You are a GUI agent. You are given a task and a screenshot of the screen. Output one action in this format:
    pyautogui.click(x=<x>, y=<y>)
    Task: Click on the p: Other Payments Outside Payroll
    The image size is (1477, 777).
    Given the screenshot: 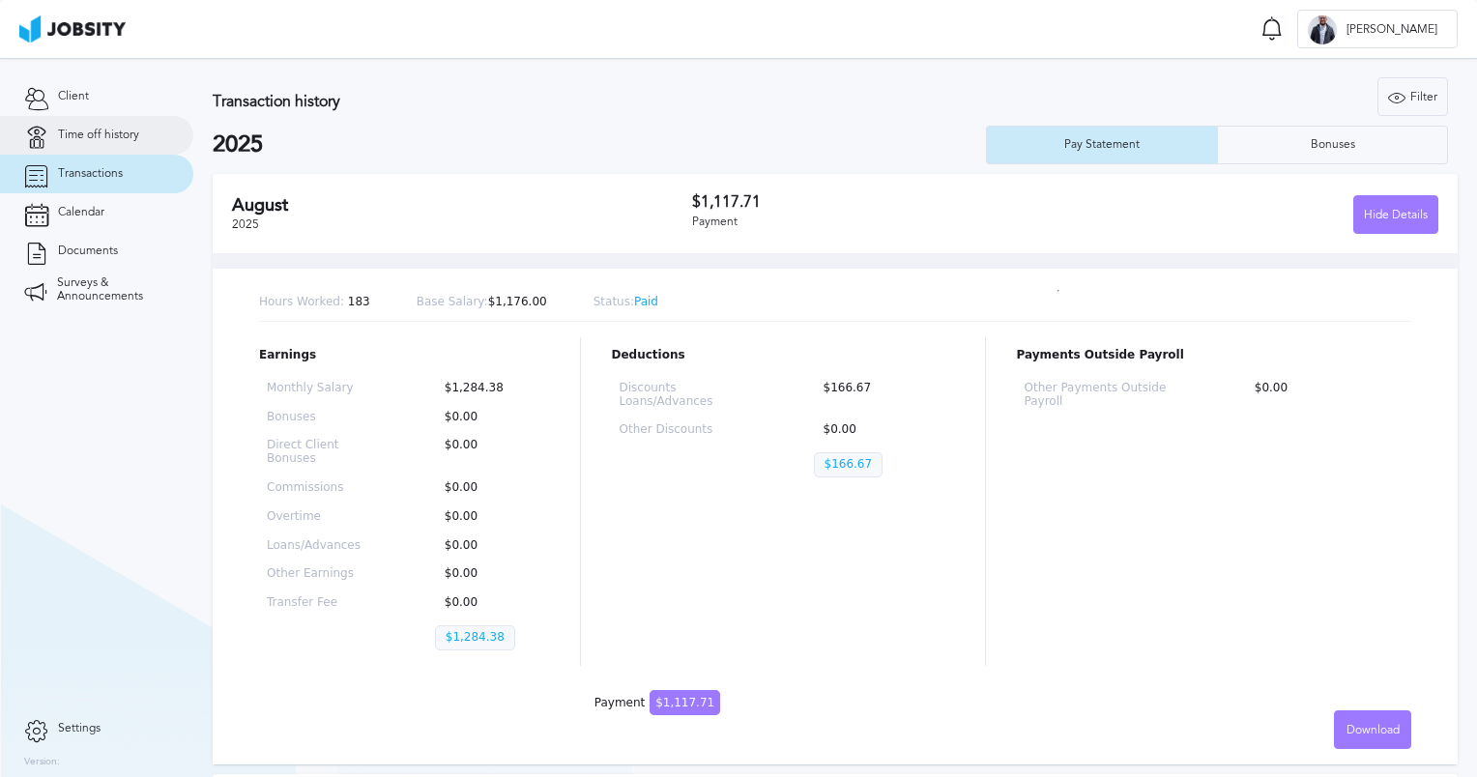 What is the action you would take?
    pyautogui.click(x=1104, y=395)
    